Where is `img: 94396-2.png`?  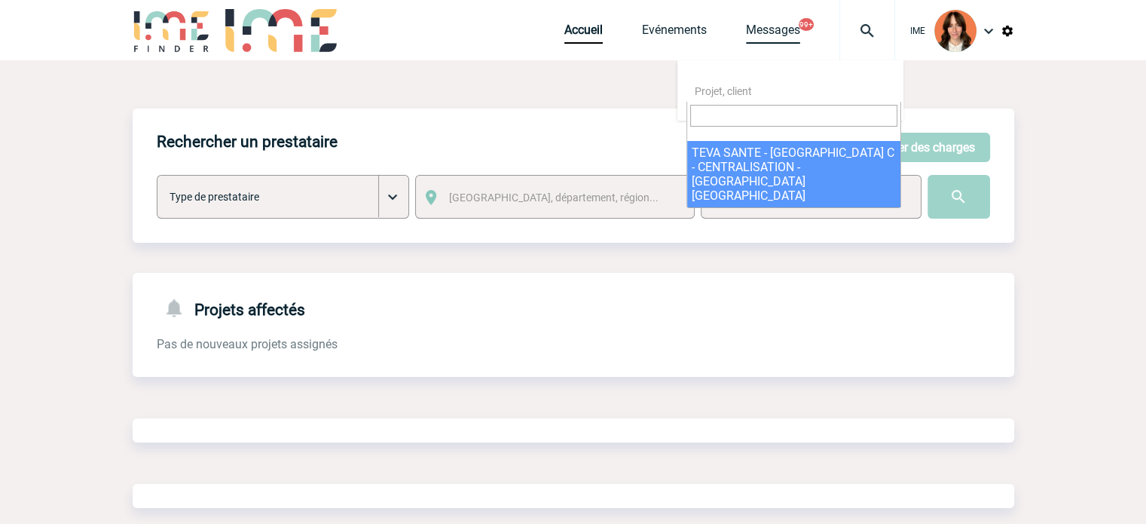 img: 94396-2.png is located at coordinates (956, 31).